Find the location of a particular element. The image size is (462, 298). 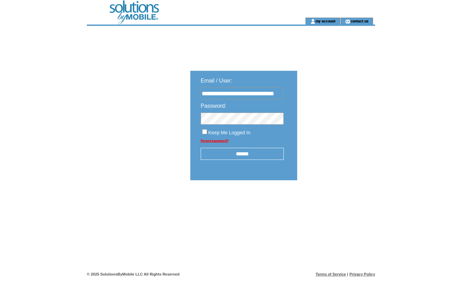

a: Terms of Service is located at coordinates (331, 274).